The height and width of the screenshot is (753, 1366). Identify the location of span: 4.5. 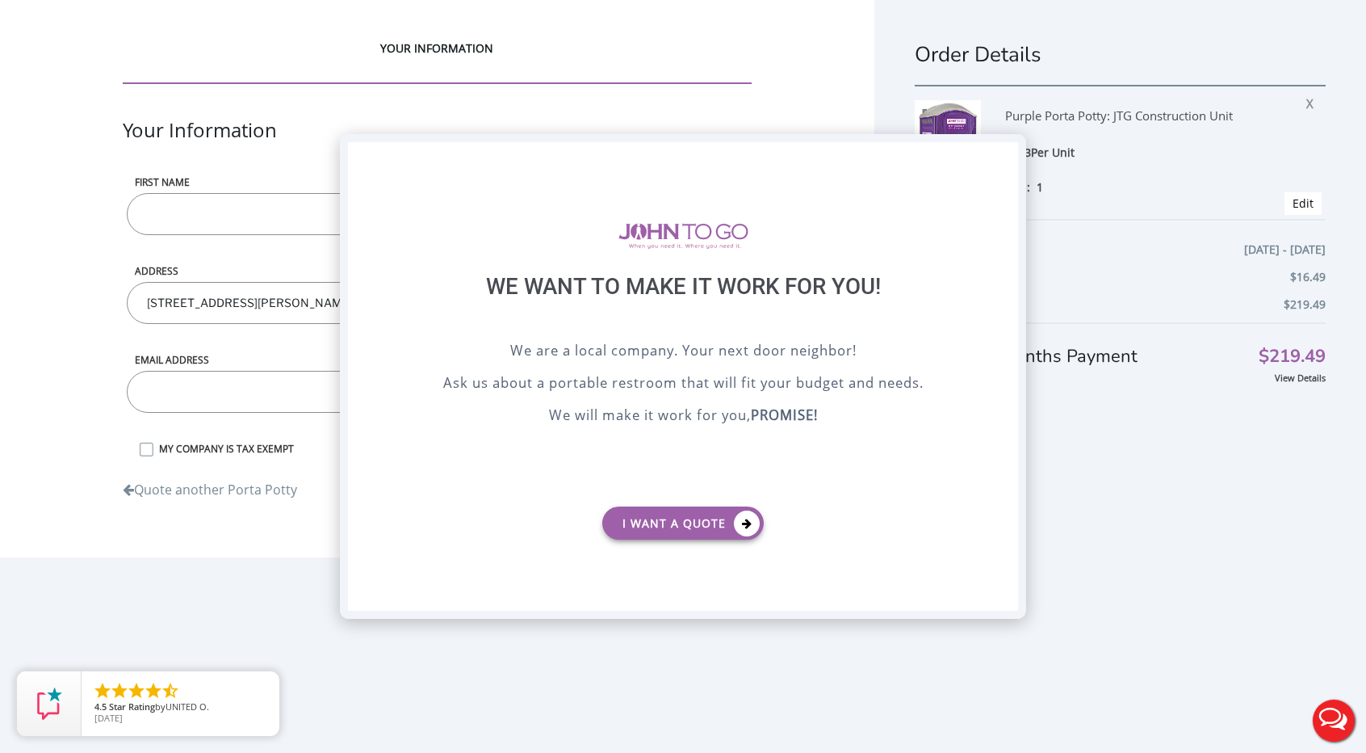
(100, 706).